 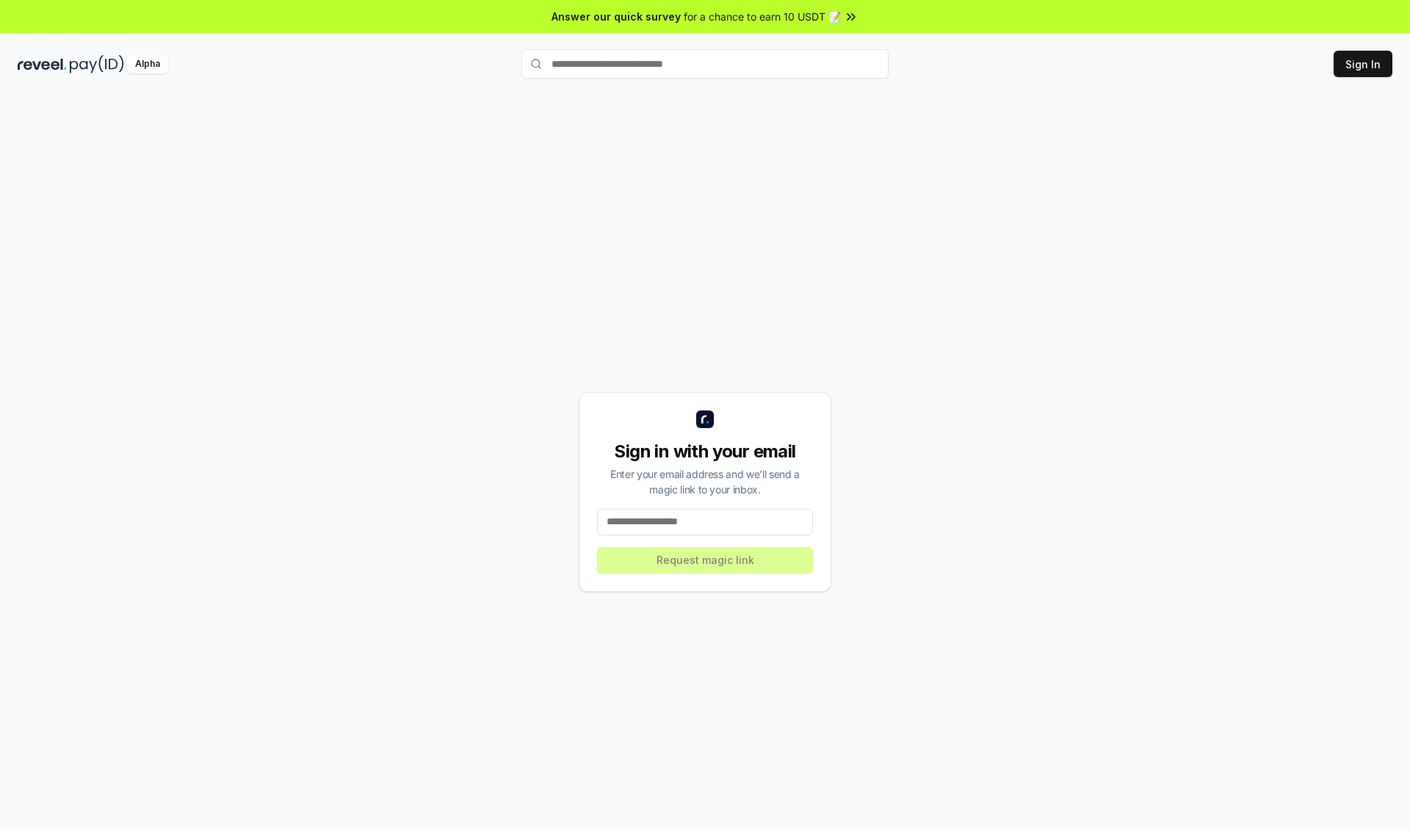 What do you see at coordinates (1363, 64) in the screenshot?
I see `button: Sign In` at bounding box center [1363, 64].